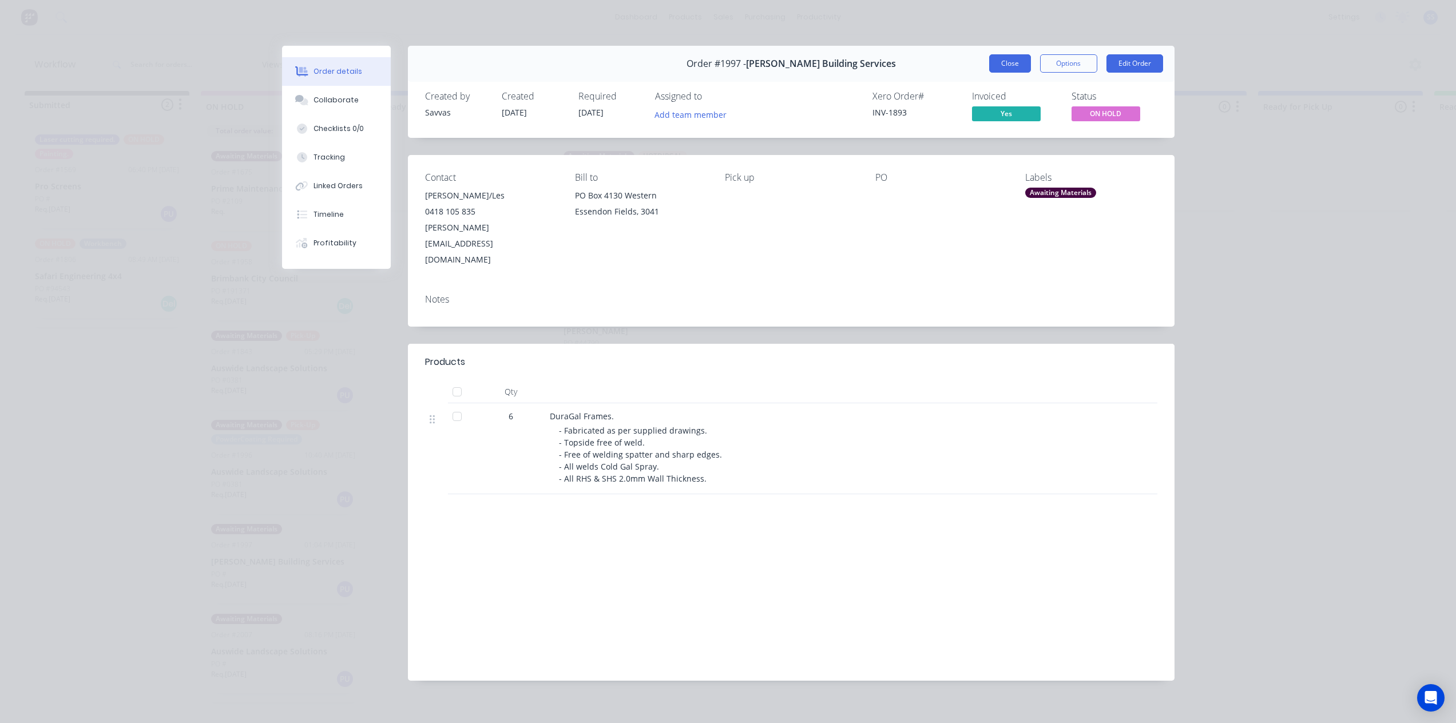 This screenshot has width=1456, height=723. I want to click on button: Tracking, so click(336, 157).